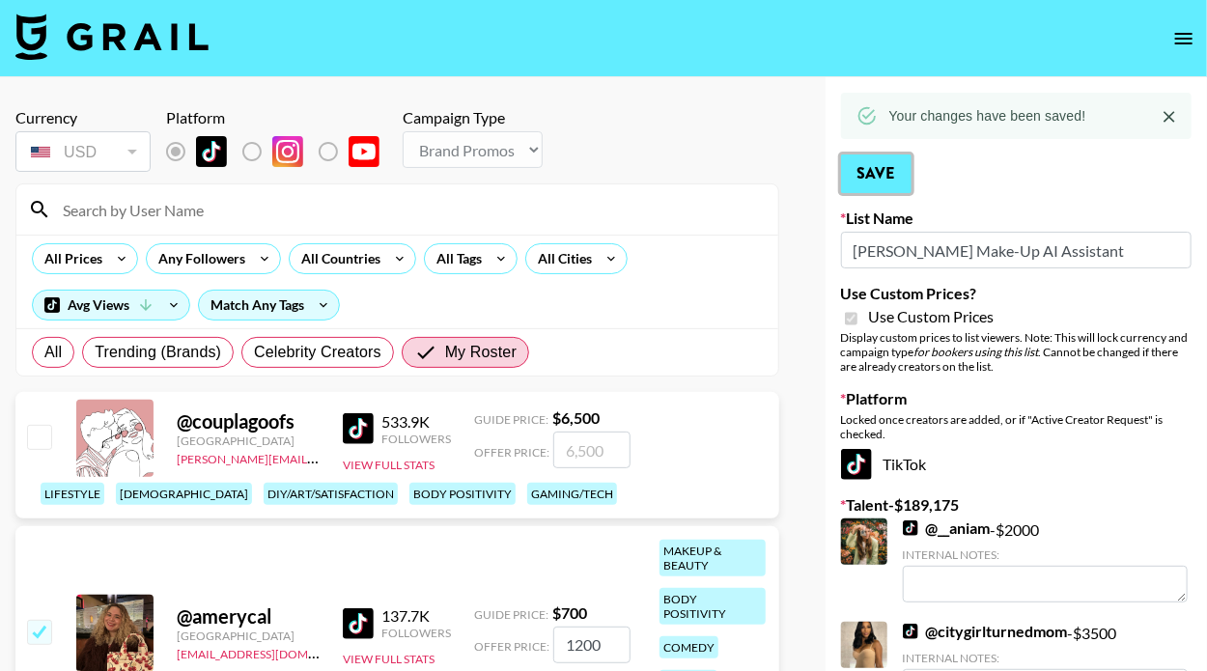 This screenshot has width=1207, height=671. What do you see at coordinates (408, 210) in the screenshot?
I see `input: Search by User Name` at bounding box center [408, 210].